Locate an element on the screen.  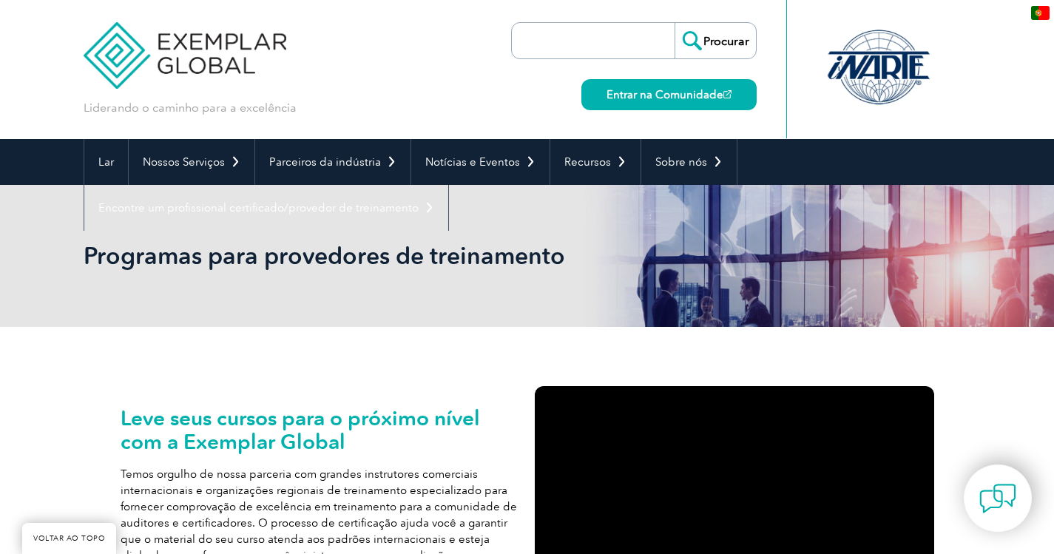
font: Programas para provedores de treinamento is located at coordinates (324, 255).